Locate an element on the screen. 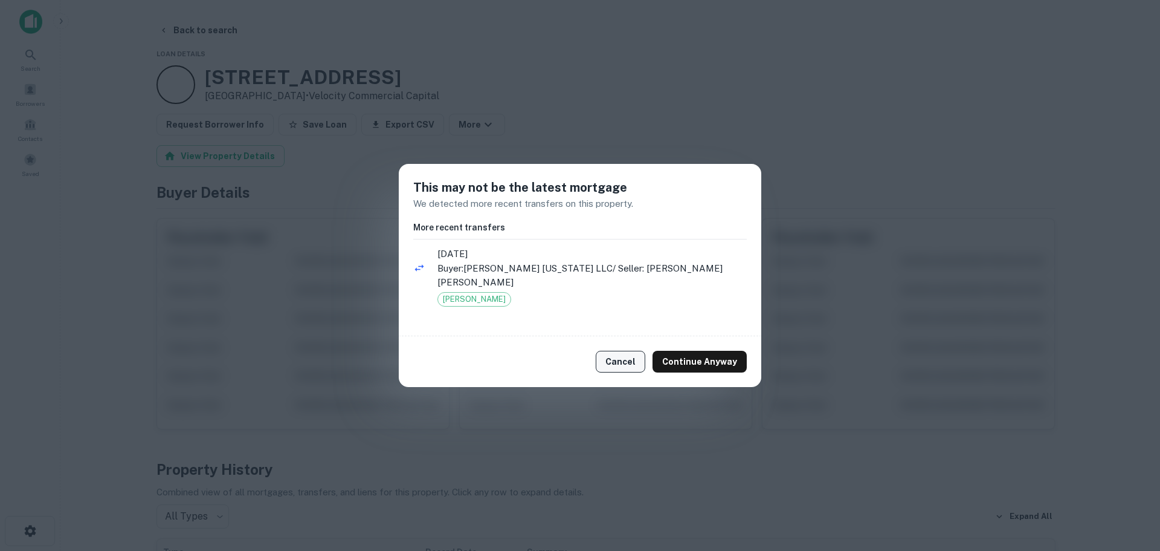  div: Grant Deed is located at coordinates (474, 299).